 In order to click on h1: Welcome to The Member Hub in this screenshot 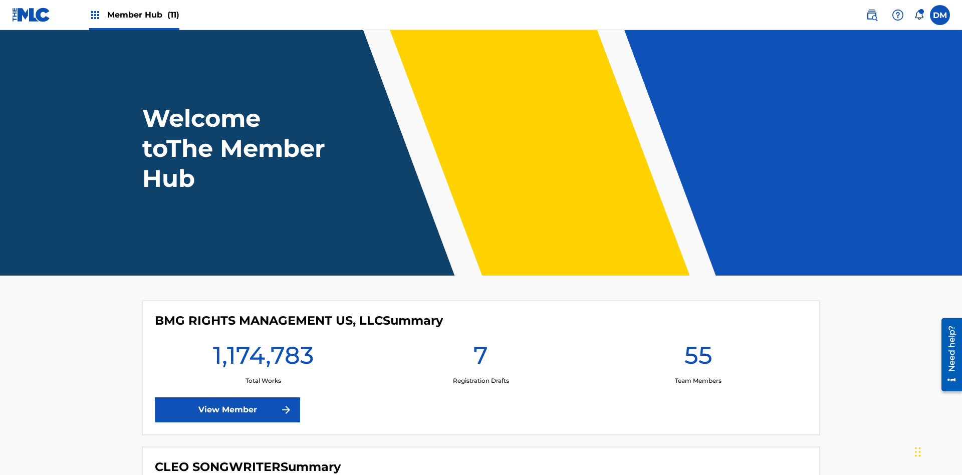, I will do `click(236, 148)`.